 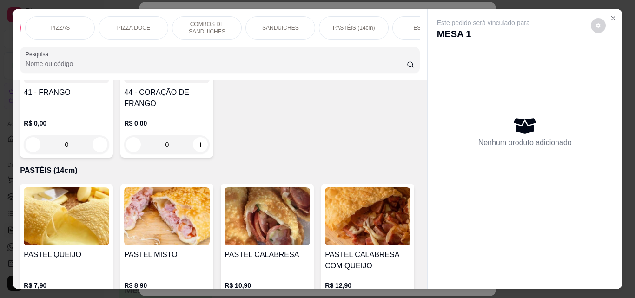 What do you see at coordinates (368, 286) in the screenshot?
I see `p: R$ 12,90` at bounding box center [368, 286].